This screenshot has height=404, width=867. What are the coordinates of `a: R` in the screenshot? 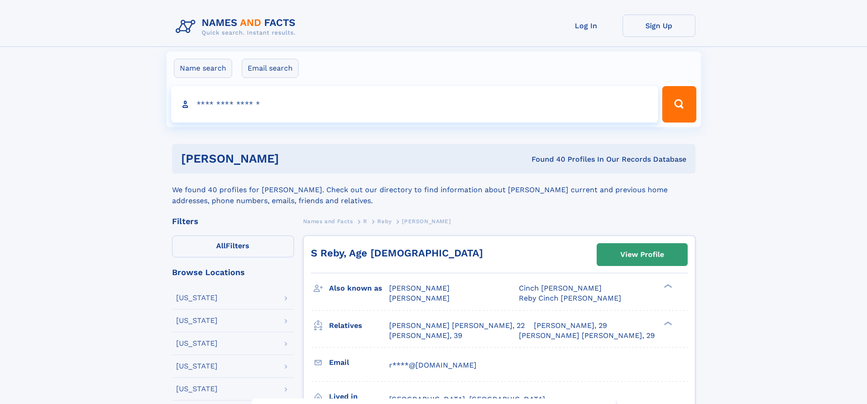 It's located at (365, 221).